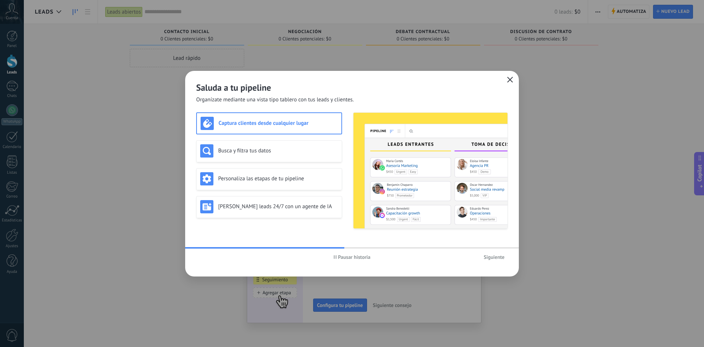 The width and height of the screenshot is (704, 347). What do you see at coordinates (278, 150) in the screenshot?
I see `h3: Busca y filtra tus datos` at bounding box center [278, 150].